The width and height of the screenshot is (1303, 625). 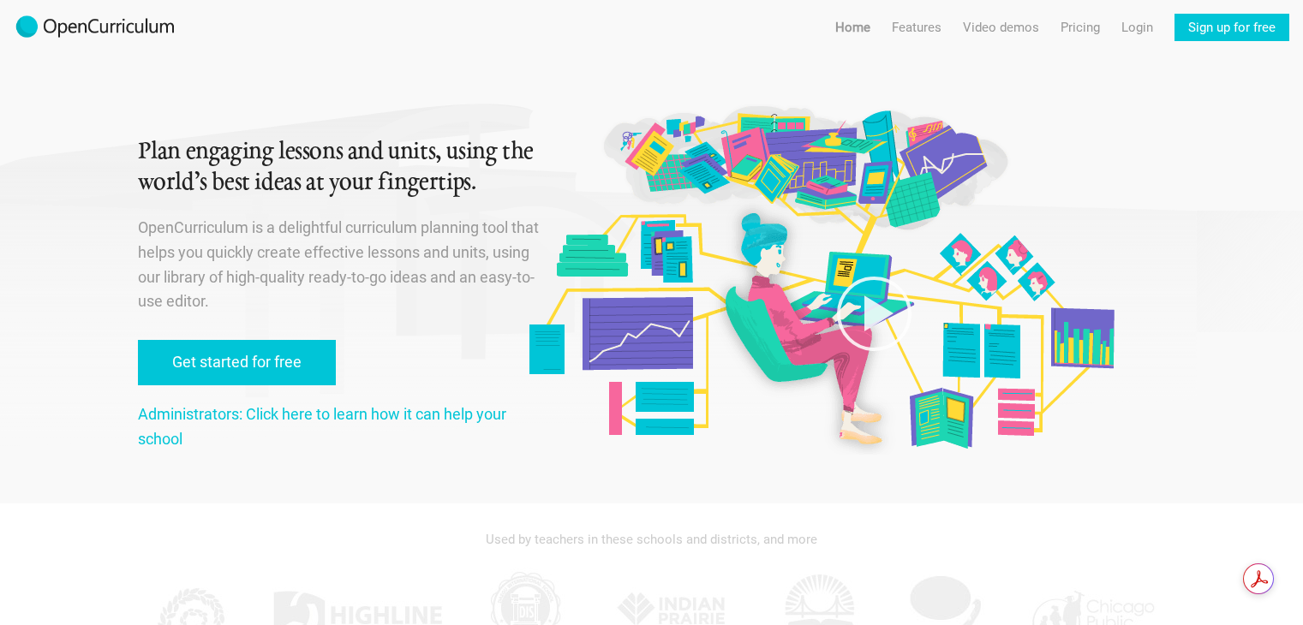 What do you see at coordinates (340, 265) in the screenshot?
I see `p: OpenCurriculum is a delightful curriculum planning tool that helps you quickly create effective l...` at bounding box center [340, 265].